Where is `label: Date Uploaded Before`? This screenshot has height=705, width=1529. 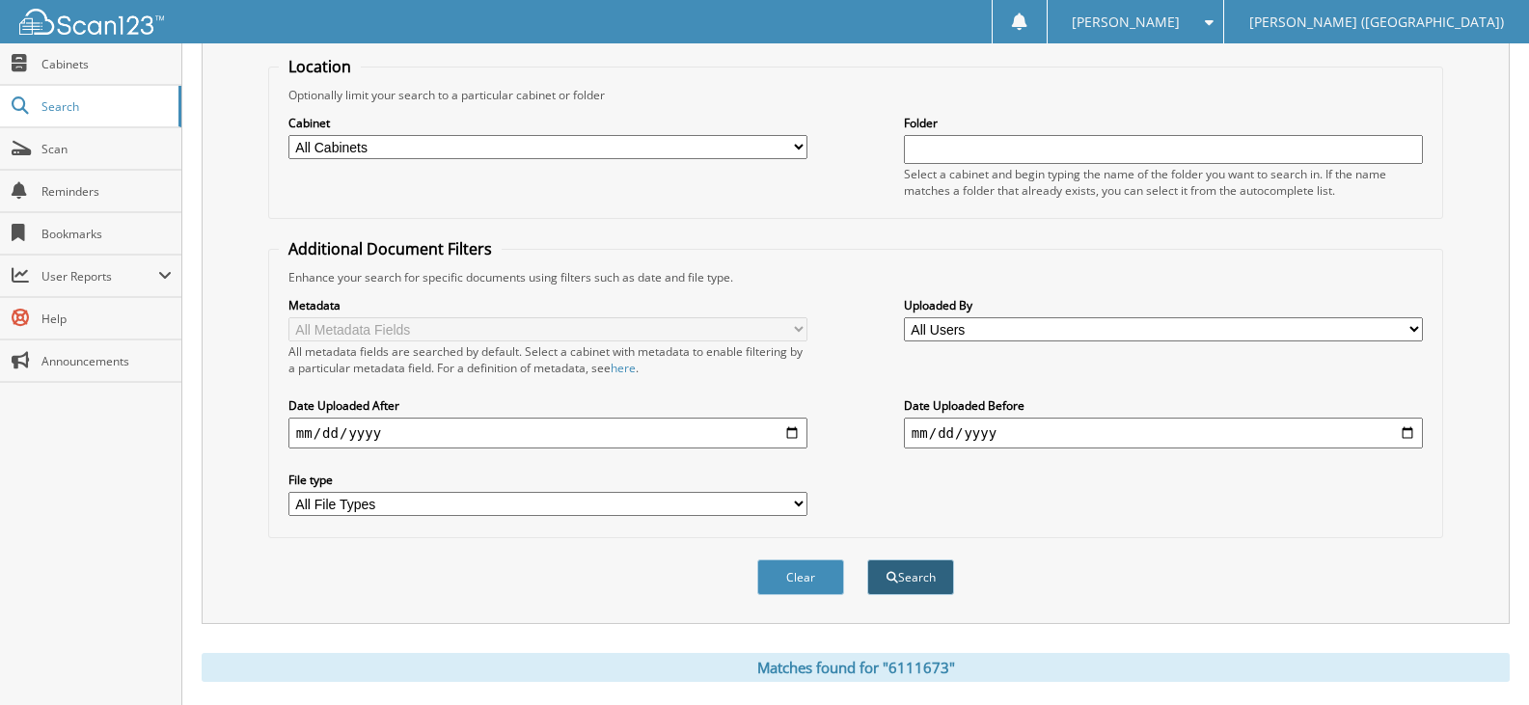 label: Date Uploaded Before is located at coordinates (1163, 405).